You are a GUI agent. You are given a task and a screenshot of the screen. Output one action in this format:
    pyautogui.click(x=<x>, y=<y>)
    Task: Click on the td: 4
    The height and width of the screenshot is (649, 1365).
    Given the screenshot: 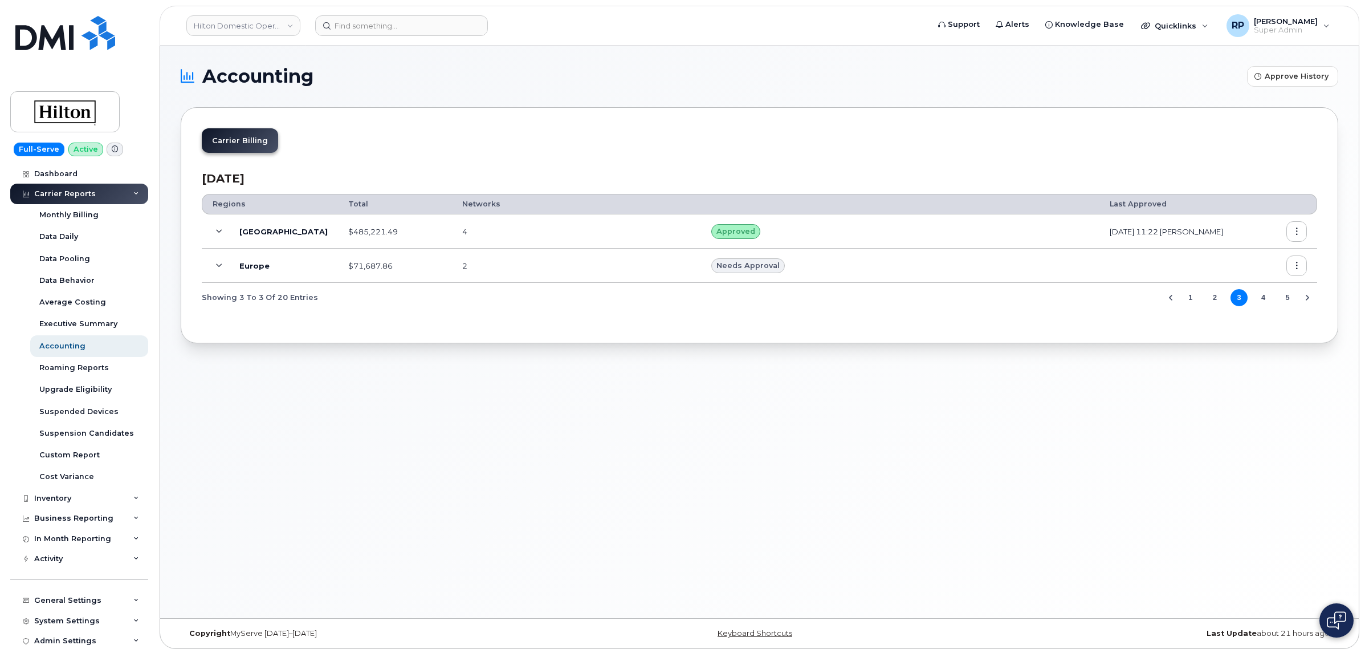 What is the action you would take?
    pyautogui.click(x=576, y=231)
    